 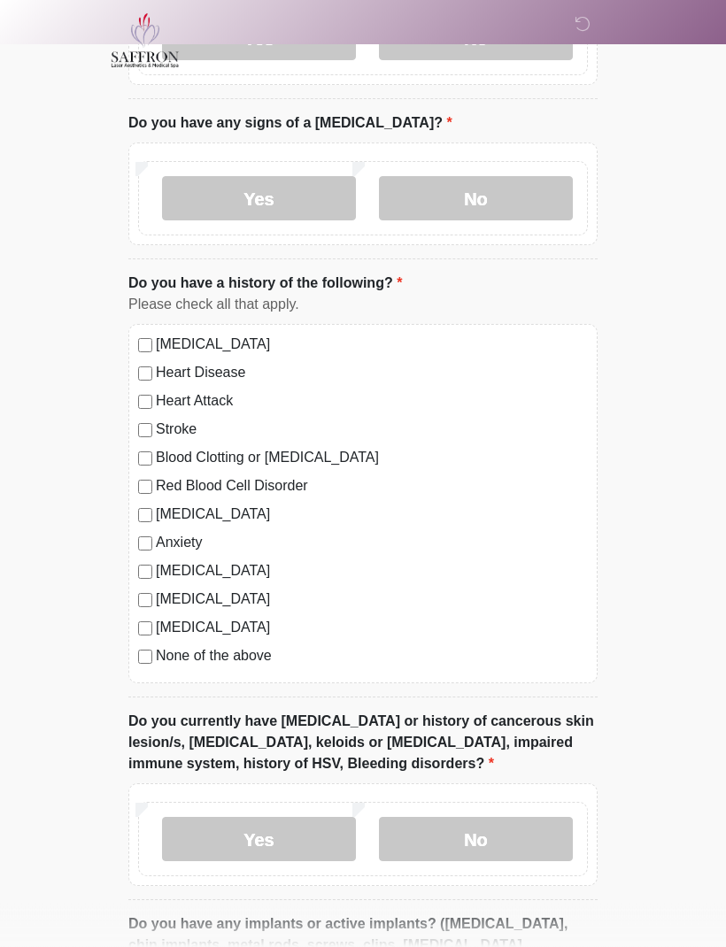 What do you see at coordinates (145, 403) in the screenshot?
I see `input: Heart Attack` at bounding box center [145, 403].